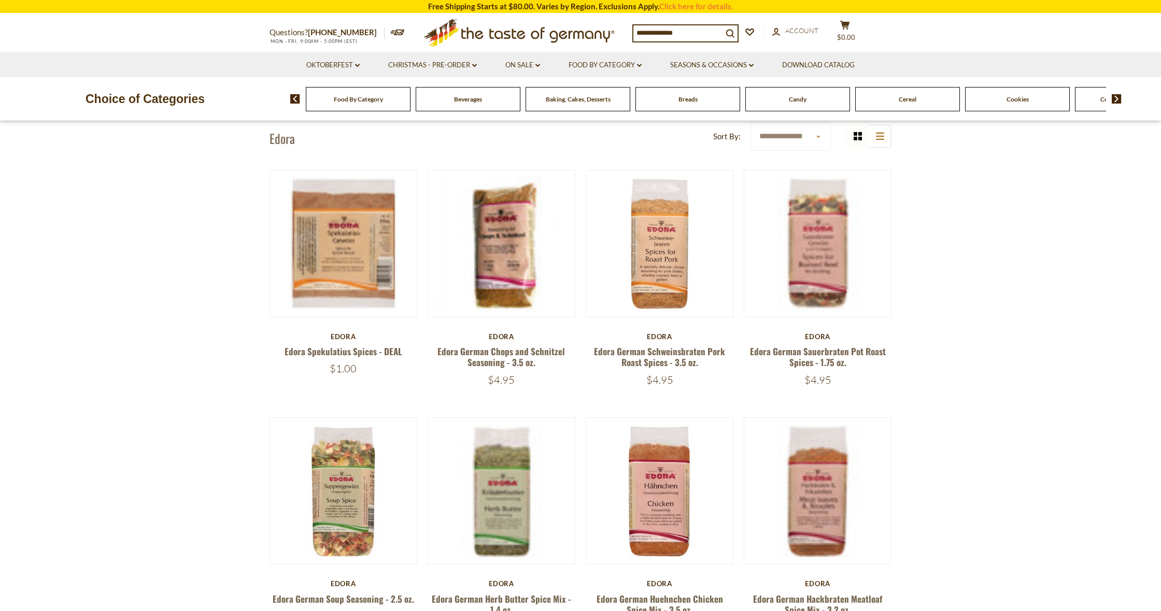  Describe the element at coordinates (1017, 99) in the screenshot. I see `span: Cookies` at that location.